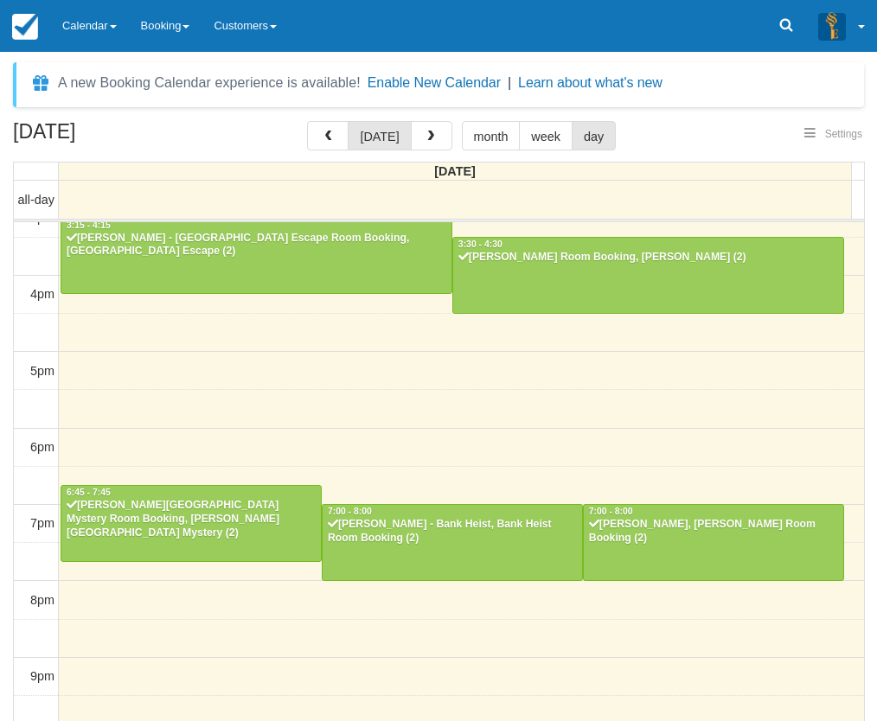 The height and width of the screenshot is (721, 877). Describe the element at coordinates (832, 26) in the screenshot. I see `img: A3` at that location.